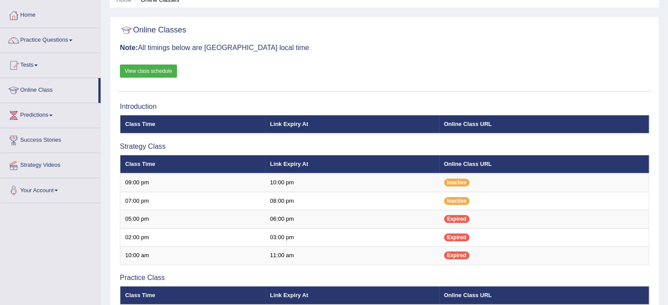 This screenshot has width=668, height=305. I want to click on td: 03:00 pm, so click(352, 238).